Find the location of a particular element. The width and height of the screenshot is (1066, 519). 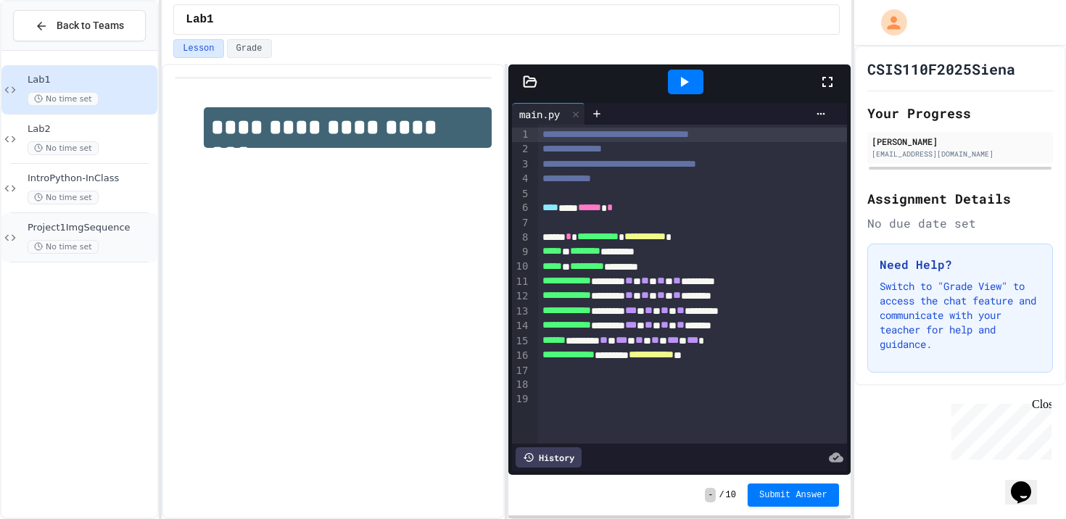

div: 11 is located at coordinates (521, 282).